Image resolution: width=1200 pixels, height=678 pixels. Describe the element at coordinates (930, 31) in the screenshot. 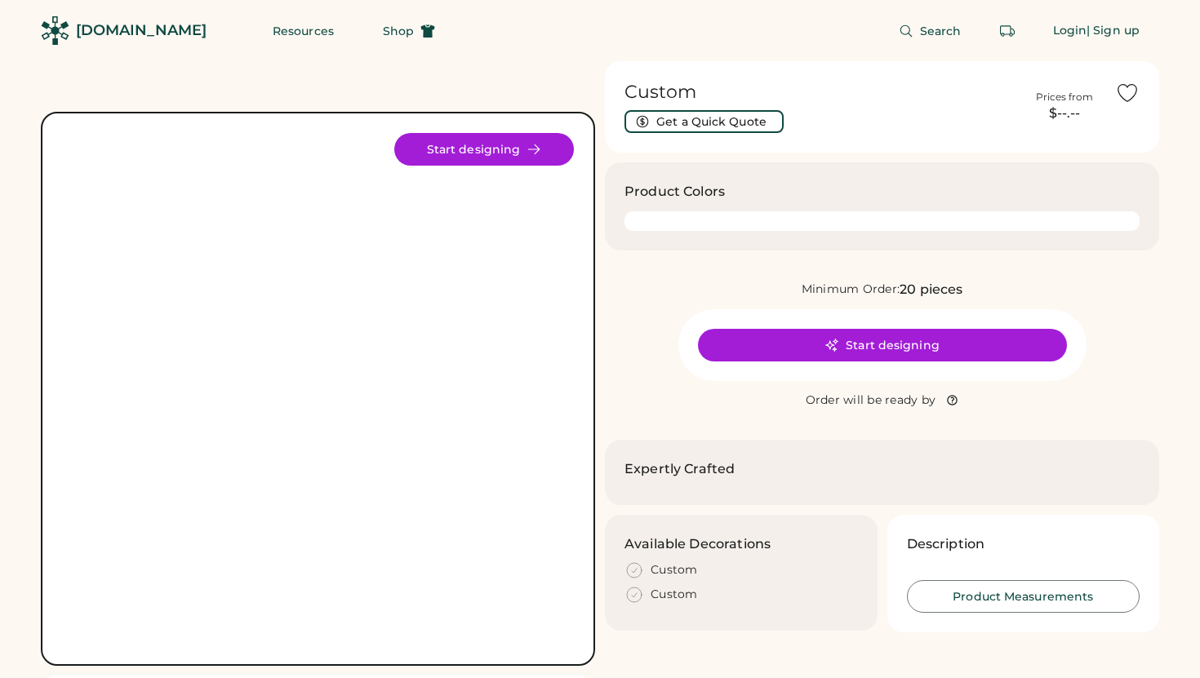

I see `button: Search` at that location.